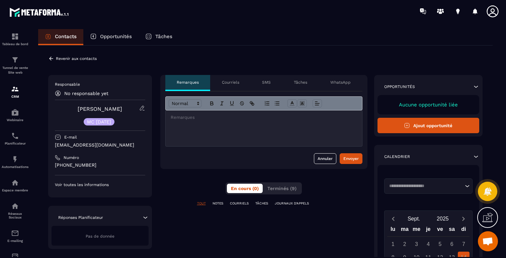 The height and width of the screenshot is (258, 506). I want to click on p: NOTES, so click(218, 203).